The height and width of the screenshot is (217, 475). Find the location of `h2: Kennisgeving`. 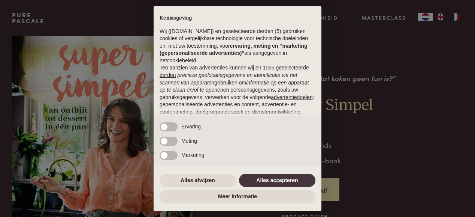

h2: Kennisgeving is located at coordinates (238, 18).